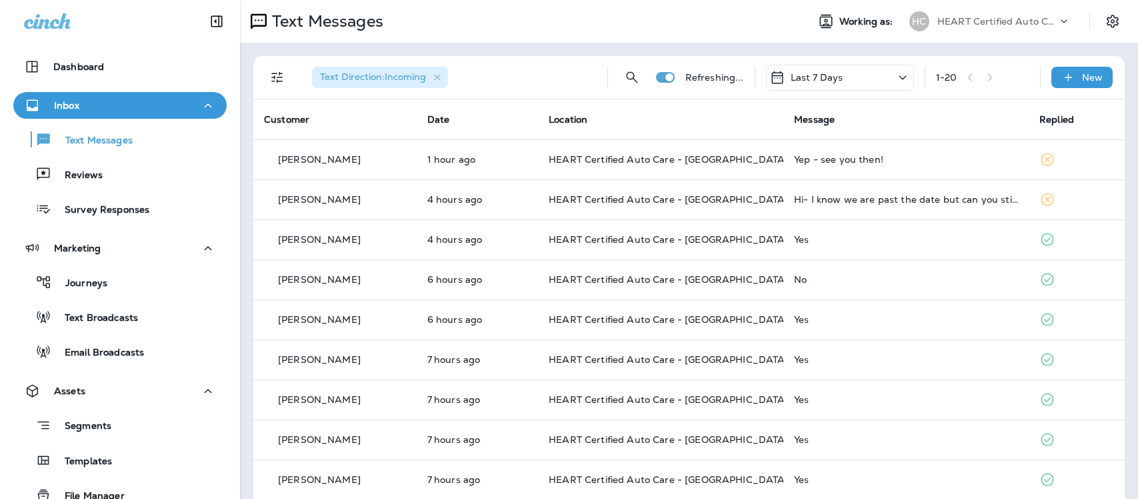 The width and height of the screenshot is (1138, 499). What do you see at coordinates (100, 210) in the screenshot?
I see `p: Survey Responses` at bounding box center [100, 210].